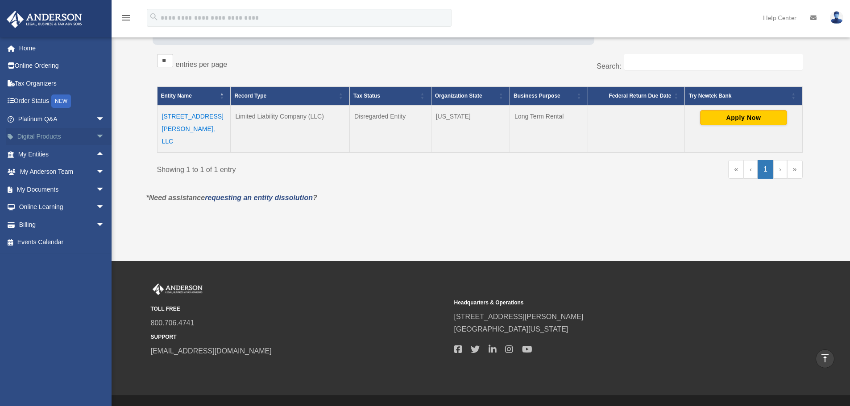  Describe the element at coordinates (62, 207) in the screenshot. I see `a: Online Learningarrow_drop_down` at that location.